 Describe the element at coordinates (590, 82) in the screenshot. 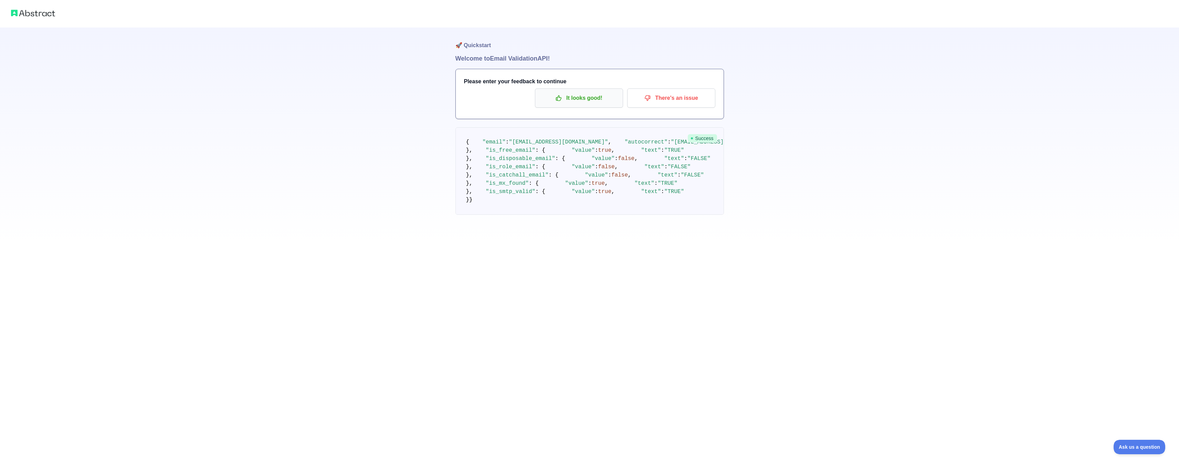

I see `h3: Please enter your feedback to continue` at that location.